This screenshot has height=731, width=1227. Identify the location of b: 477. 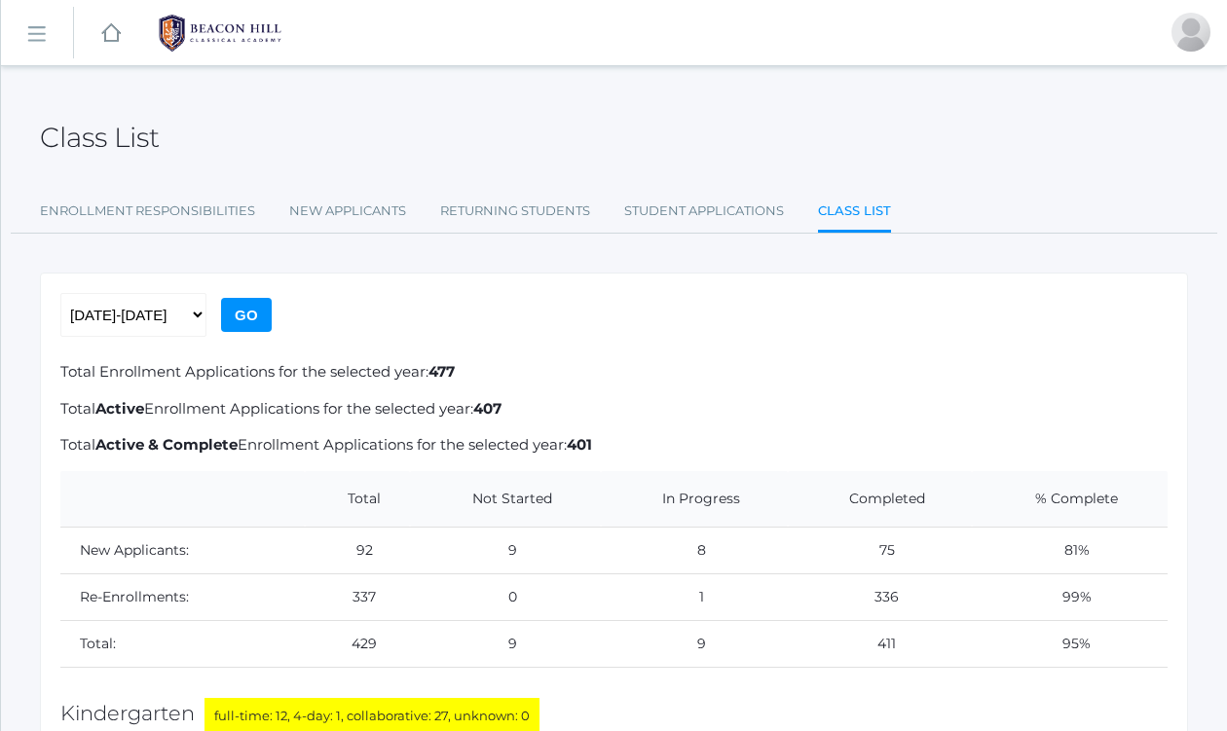
(441, 371).